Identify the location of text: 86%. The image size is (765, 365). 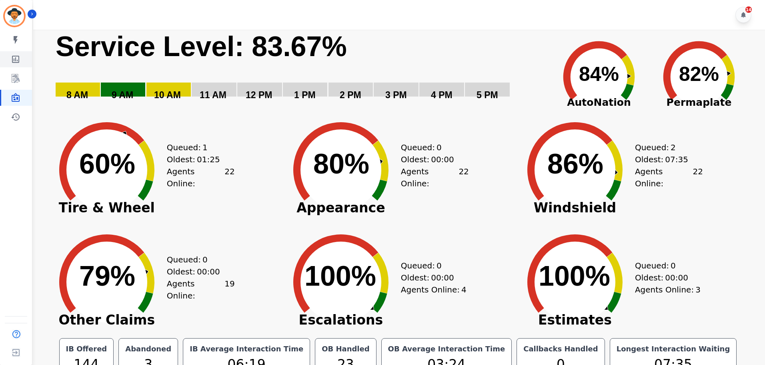
(575, 164).